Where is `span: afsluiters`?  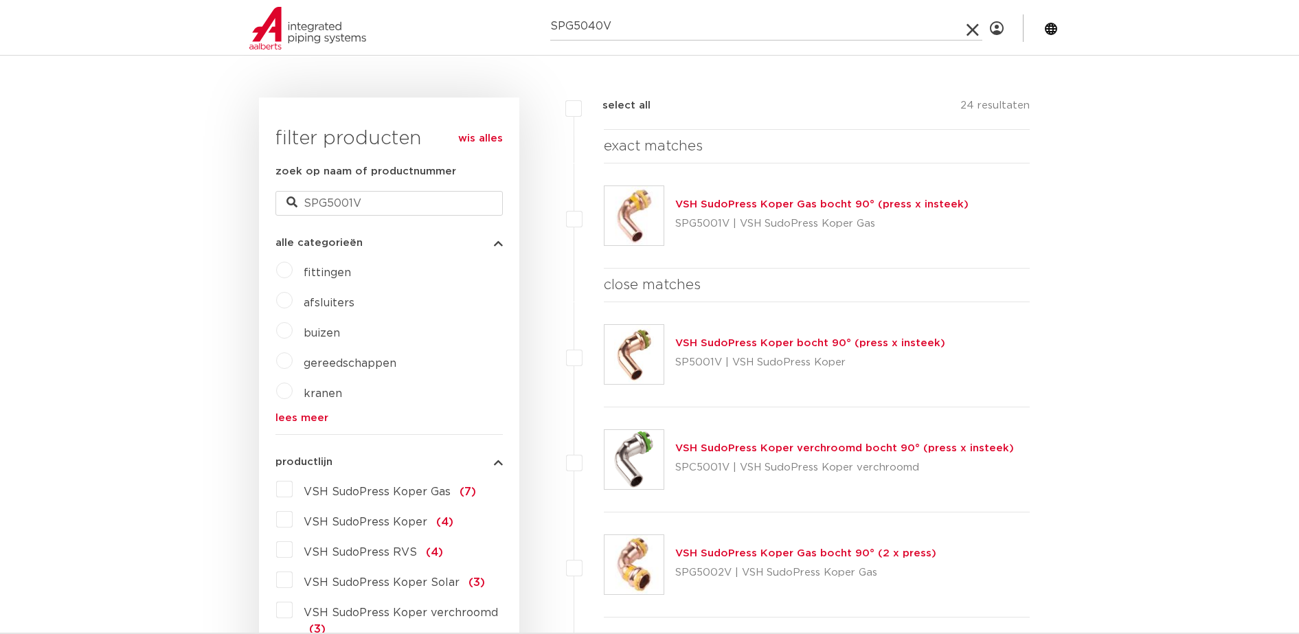 span: afsluiters is located at coordinates (329, 303).